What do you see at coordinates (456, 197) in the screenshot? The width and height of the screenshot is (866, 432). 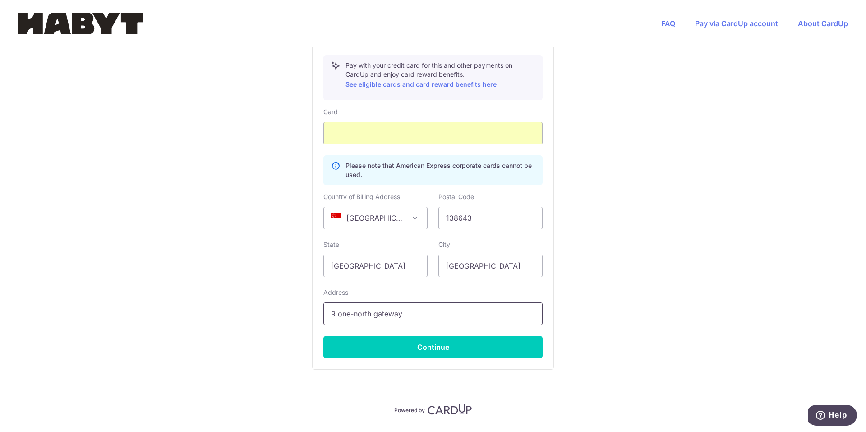 I see `label: Postal Code` at bounding box center [456, 197].